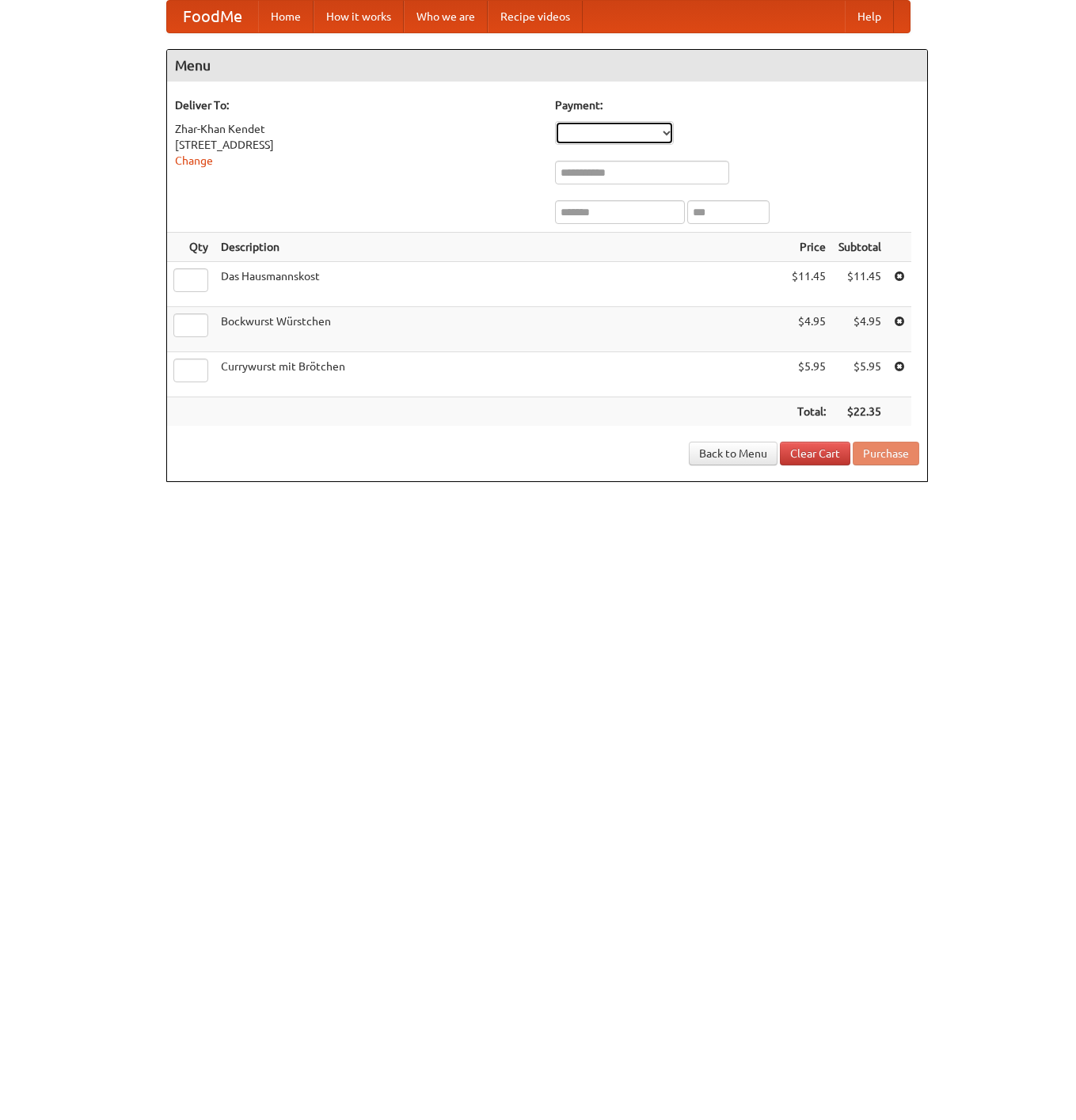  What do you see at coordinates (535, 17) in the screenshot?
I see `a: Recipe videos` at bounding box center [535, 17].